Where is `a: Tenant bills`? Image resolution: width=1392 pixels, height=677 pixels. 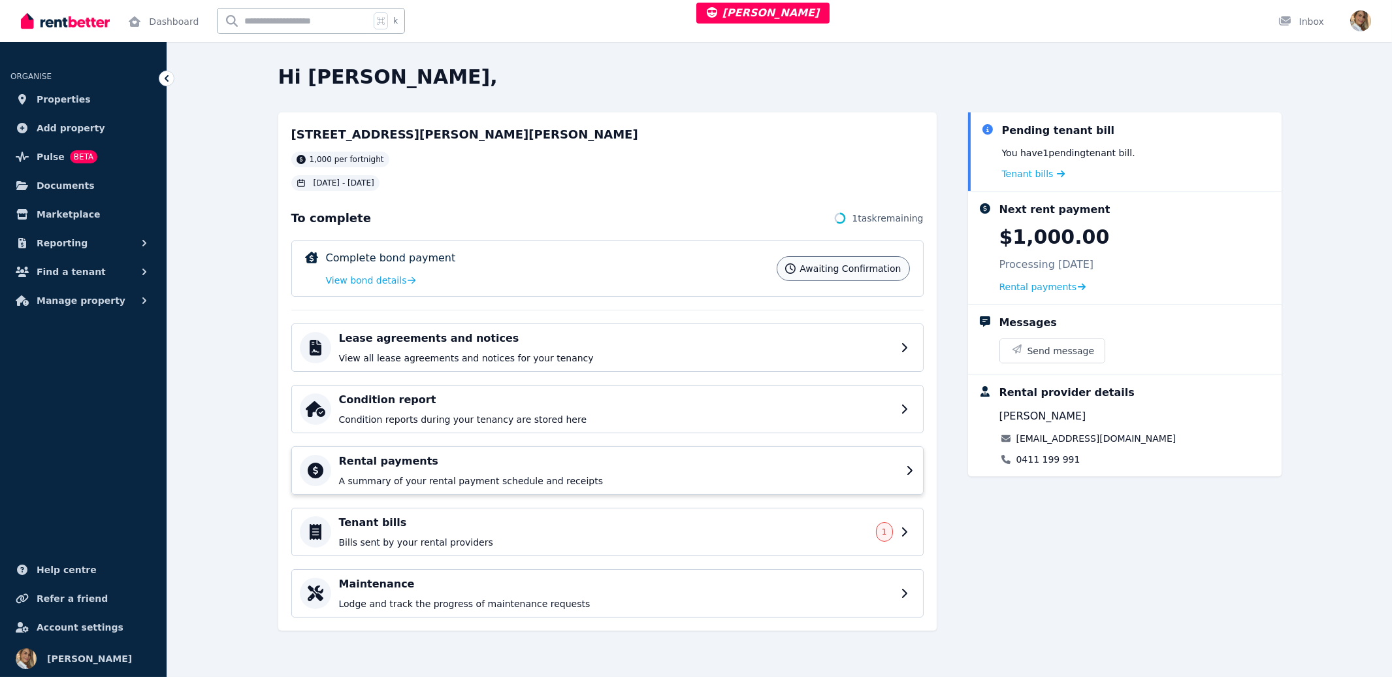 a: Tenant bills is located at coordinates (1034, 174).